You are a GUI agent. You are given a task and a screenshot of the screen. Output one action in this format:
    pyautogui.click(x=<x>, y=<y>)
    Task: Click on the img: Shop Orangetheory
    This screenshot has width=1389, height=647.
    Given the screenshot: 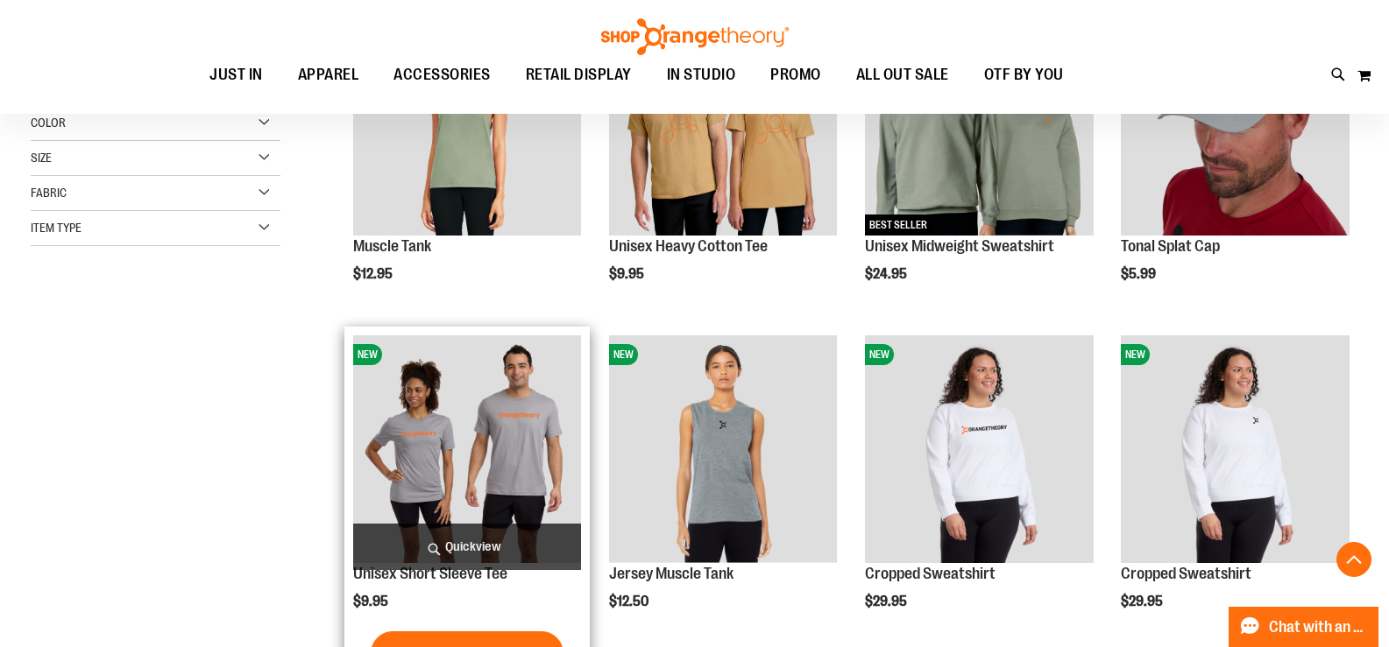 What is the action you would take?
    pyautogui.click(x=695, y=37)
    